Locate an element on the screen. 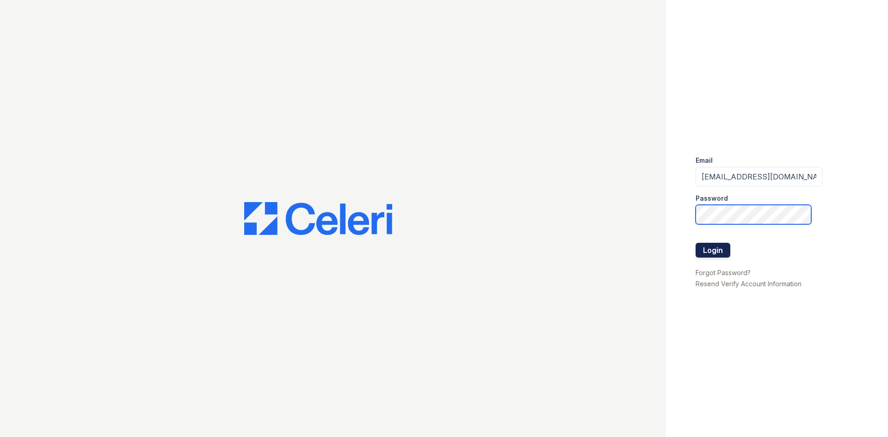  label: Email is located at coordinates (704, 160).